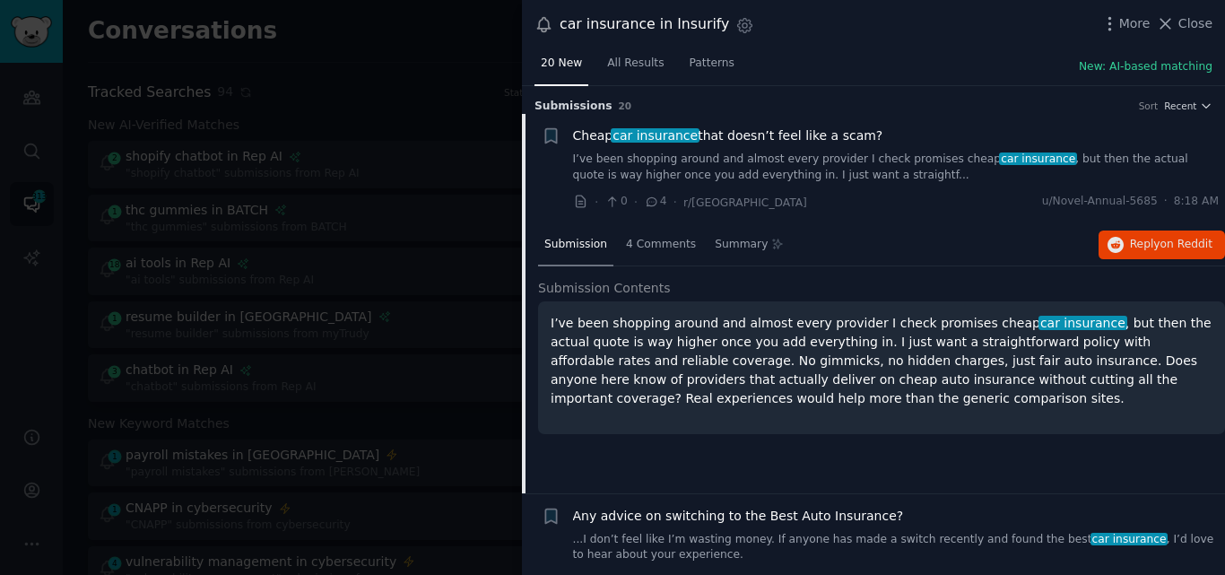 This screenshot has width=1225, height=575. What do you see at coordinates (561, 67) in the screenshot?
I see `a: 20 New` at bounding box center [561, 67].